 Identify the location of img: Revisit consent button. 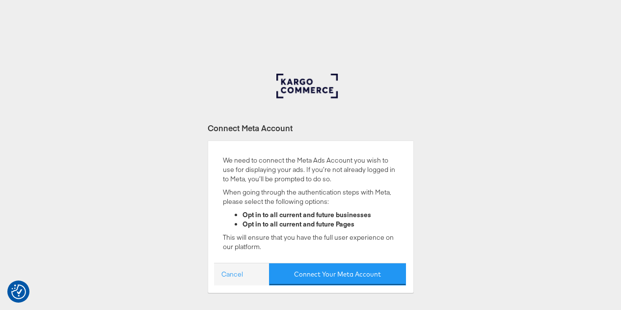
(19, 291).